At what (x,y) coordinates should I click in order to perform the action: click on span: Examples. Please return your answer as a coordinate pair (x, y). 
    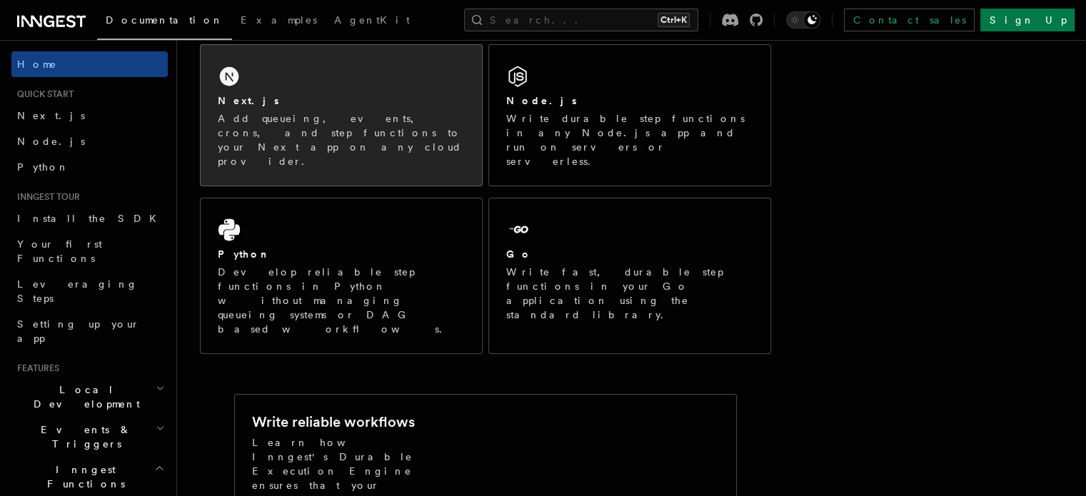
    Looking at the image, I should click on (279, 20).